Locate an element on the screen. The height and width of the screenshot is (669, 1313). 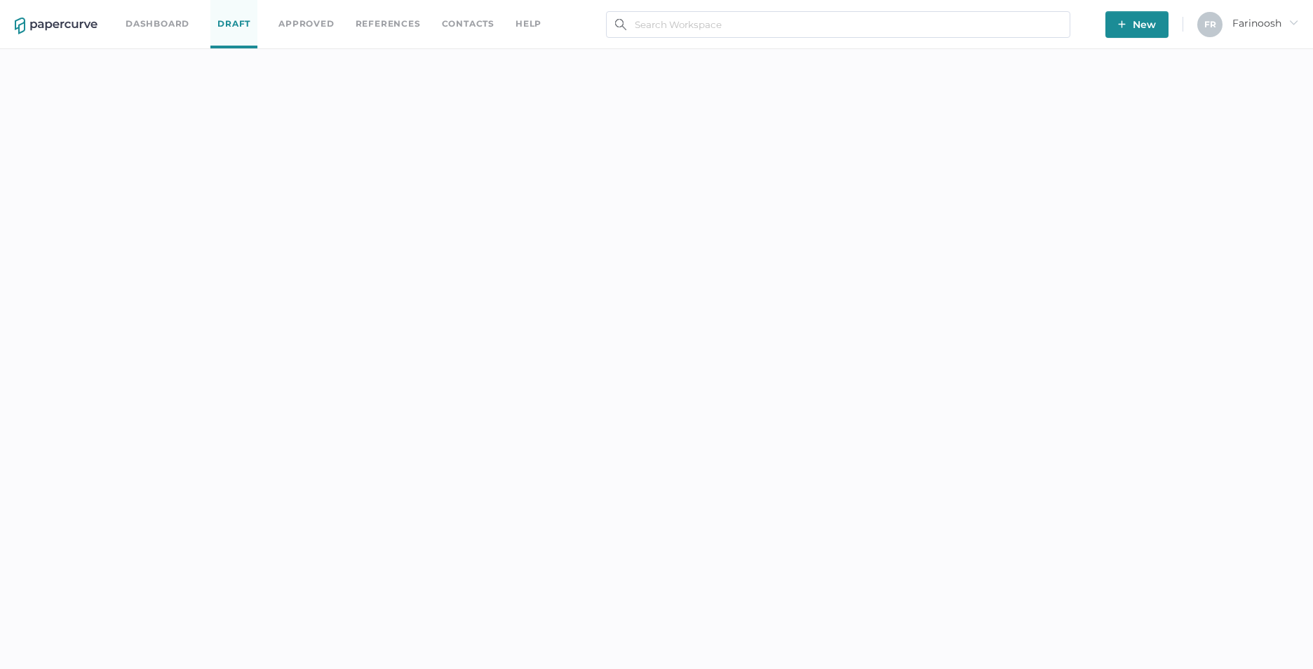
button: New is located at coordinates (1137, 25).